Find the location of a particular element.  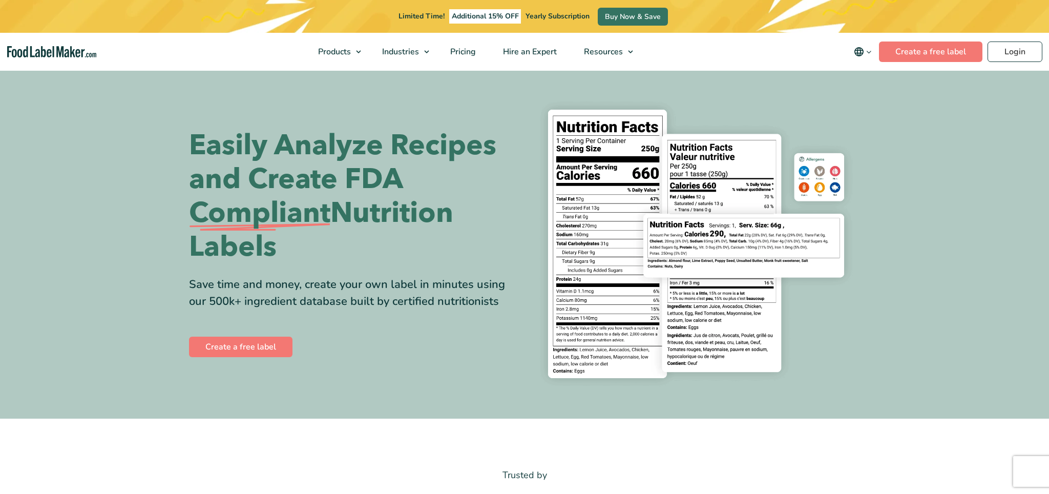

span: Additional 15% OFF is located at coordinates (485, 16).